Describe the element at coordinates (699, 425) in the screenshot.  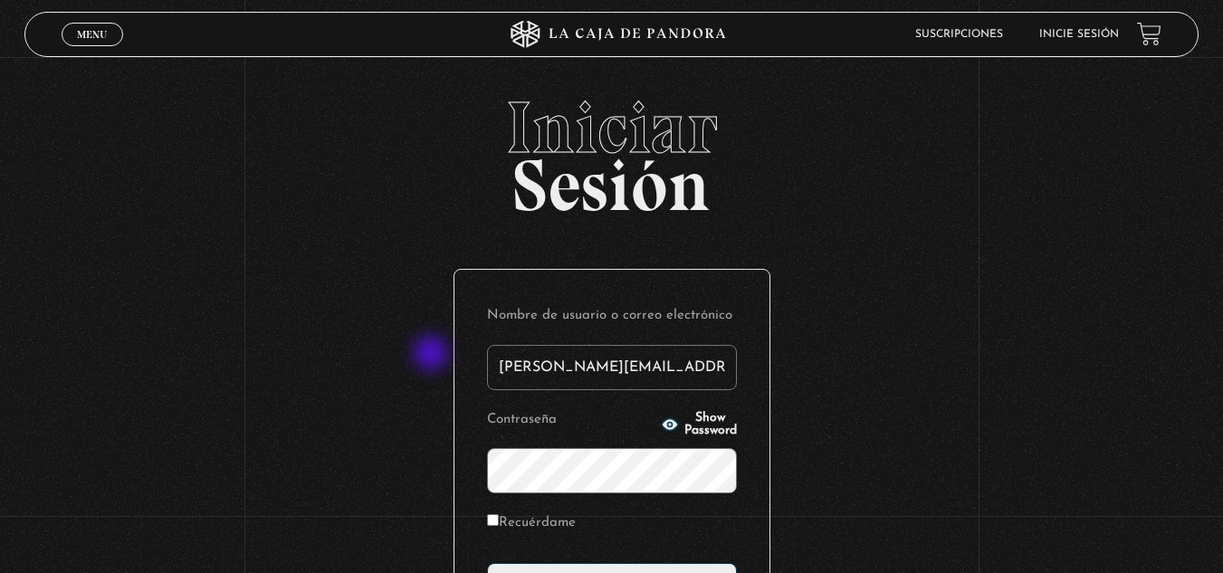
I see `button: Show Password` at that location.